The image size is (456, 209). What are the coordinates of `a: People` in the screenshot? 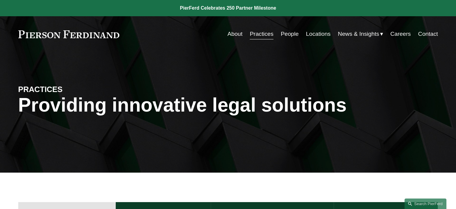 It's located at (290, 34).